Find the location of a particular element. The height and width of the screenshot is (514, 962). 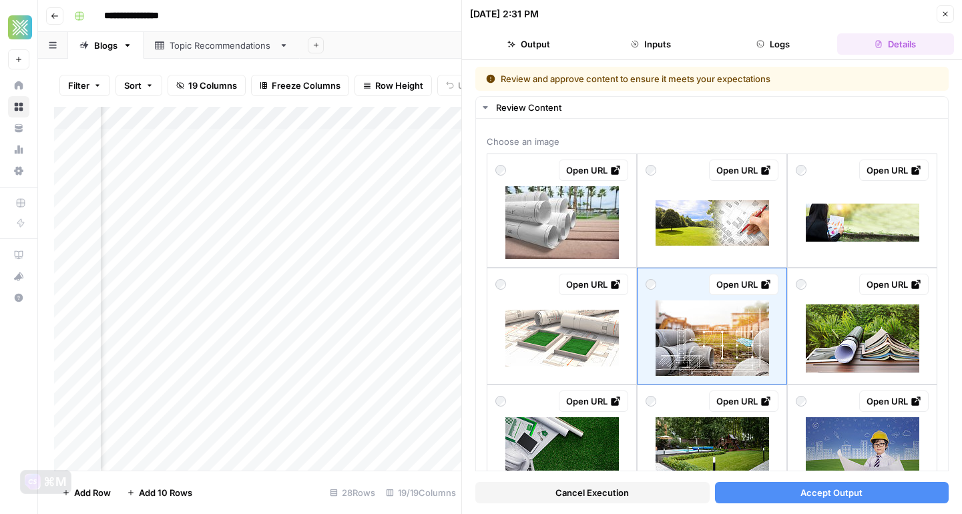

a: Your Data is located at coordinates (19, 128).